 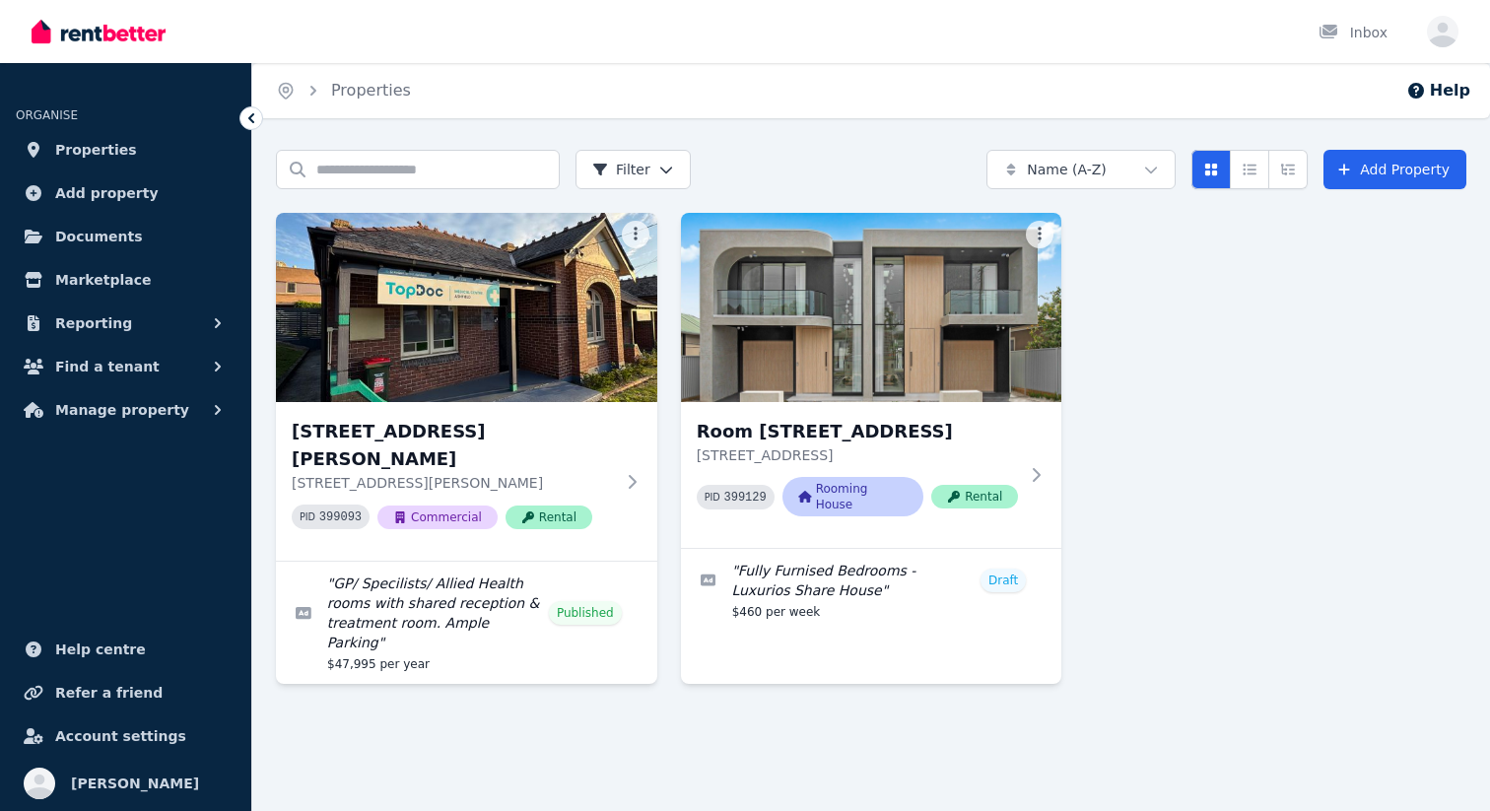 What do you see at coordinates (99, 32) in the screenshot?
I see `img: RentBetter` at bounding box center [99, 32].